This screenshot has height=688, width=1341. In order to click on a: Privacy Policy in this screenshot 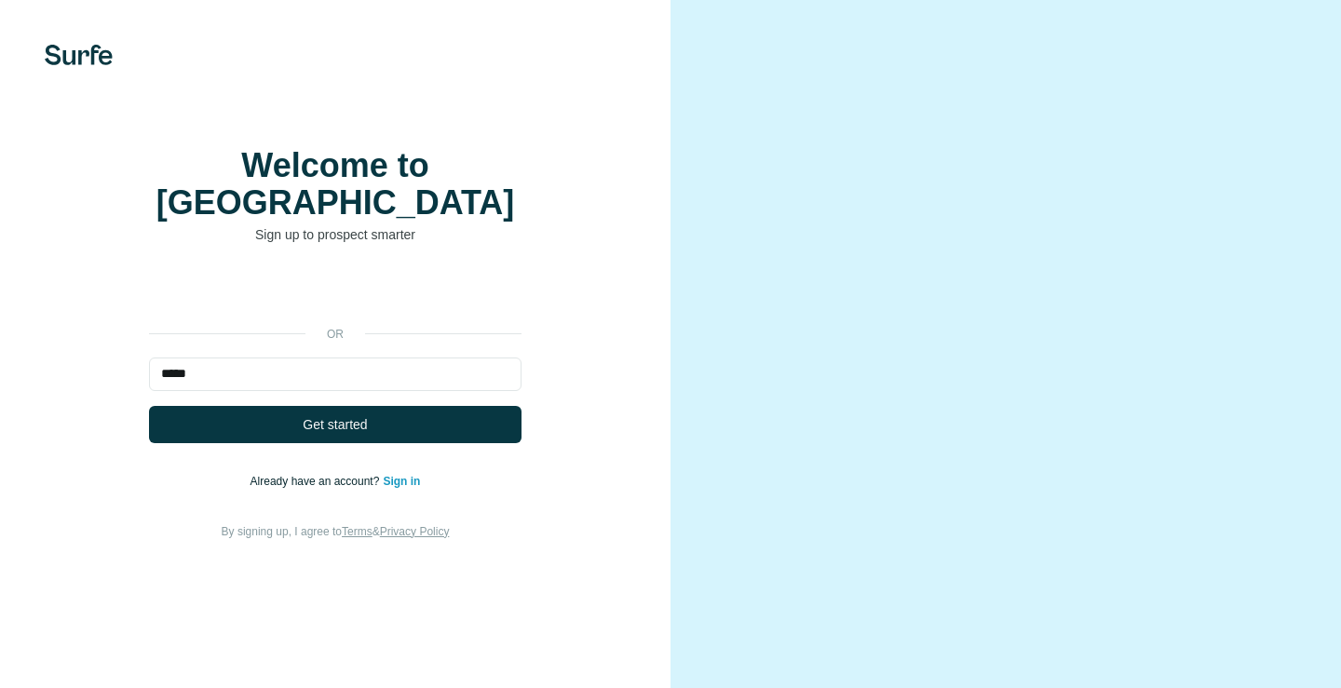, I will do `click(414, 532)`.